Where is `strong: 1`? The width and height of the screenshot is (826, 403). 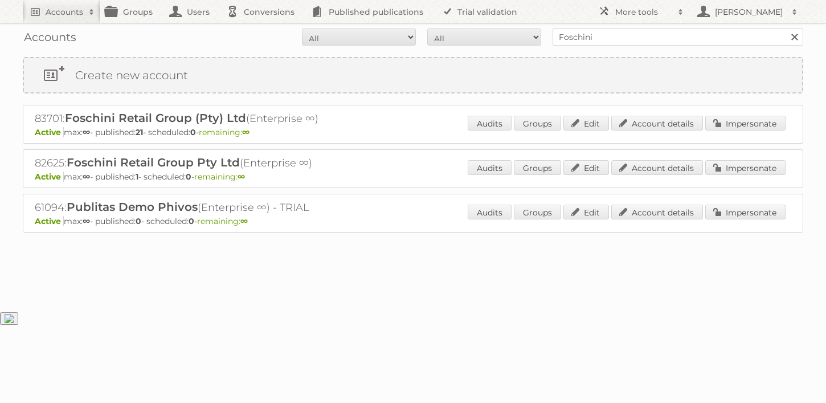 strong: 1 is located at coordinates (137, 177).